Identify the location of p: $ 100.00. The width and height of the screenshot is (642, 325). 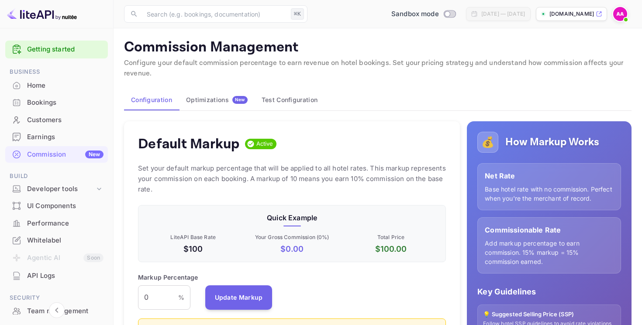
(391, 249).